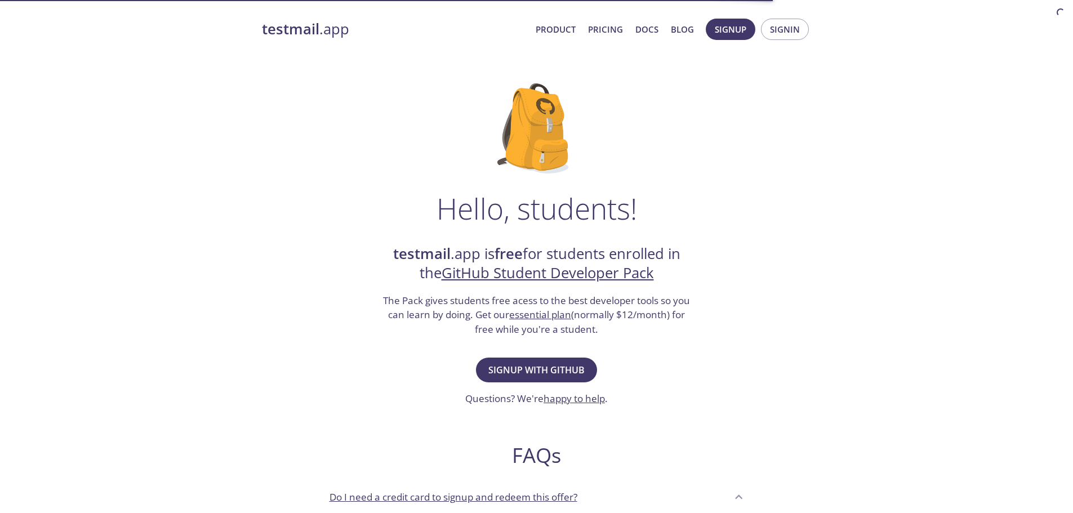 This screenshot has width=1073, height=513. I want to click on button: Signup with GitHub, so click(536, 370).